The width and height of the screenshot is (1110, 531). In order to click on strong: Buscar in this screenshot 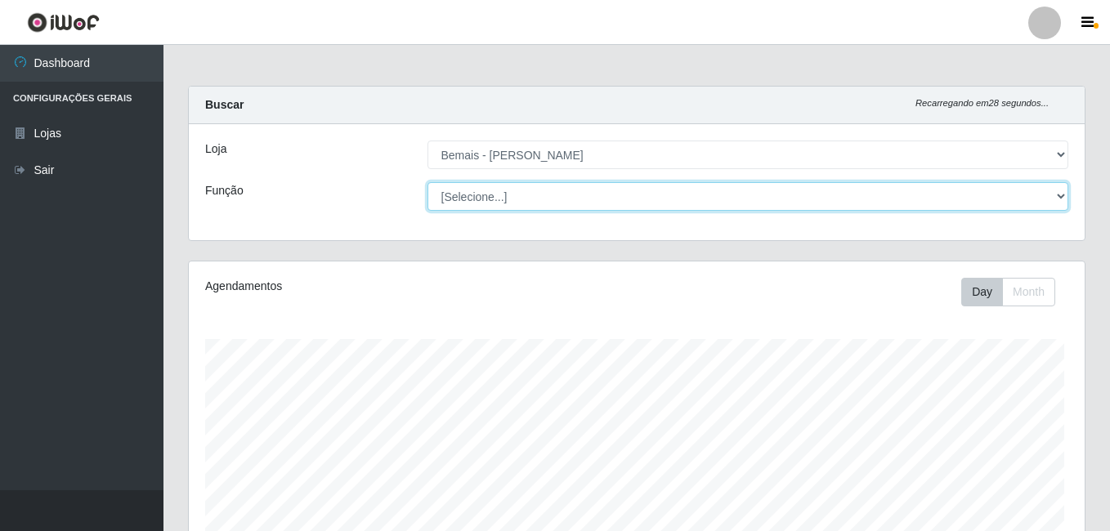, I will do `click(224, 105)`.